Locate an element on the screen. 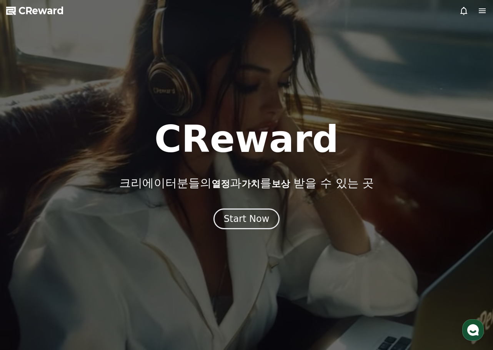 This screenshot has height=350, width=493. a: 설정 is located at coordinates (124, 254).